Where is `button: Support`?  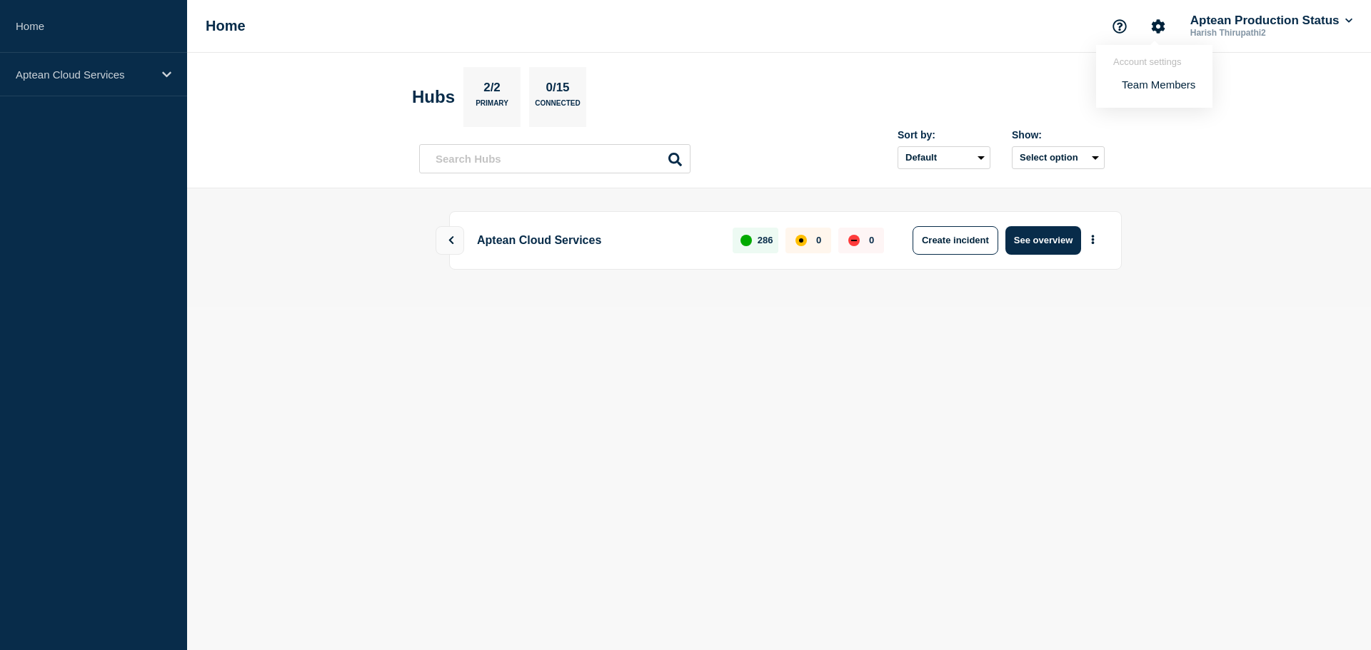
button: Support is located at coordinates (1120, 26).